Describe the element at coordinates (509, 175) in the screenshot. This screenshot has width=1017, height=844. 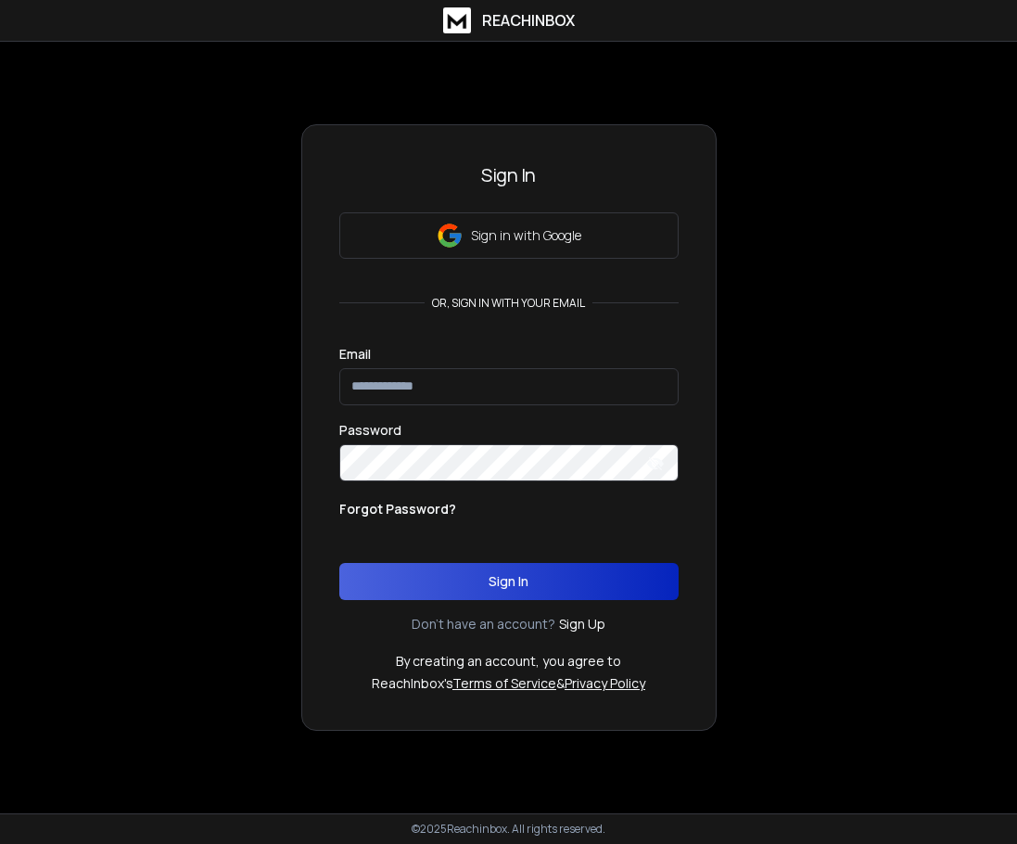
I see `h3: Sign In` at that location.